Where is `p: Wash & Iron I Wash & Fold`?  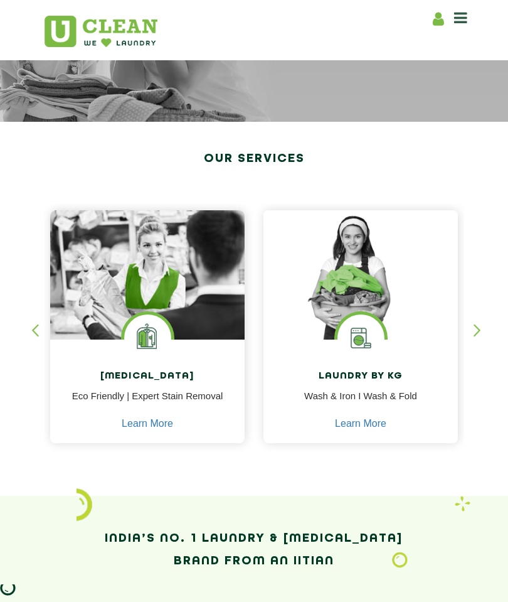
p: Wash & Iron I Wash & Fold is located at coordinates (361, 403).